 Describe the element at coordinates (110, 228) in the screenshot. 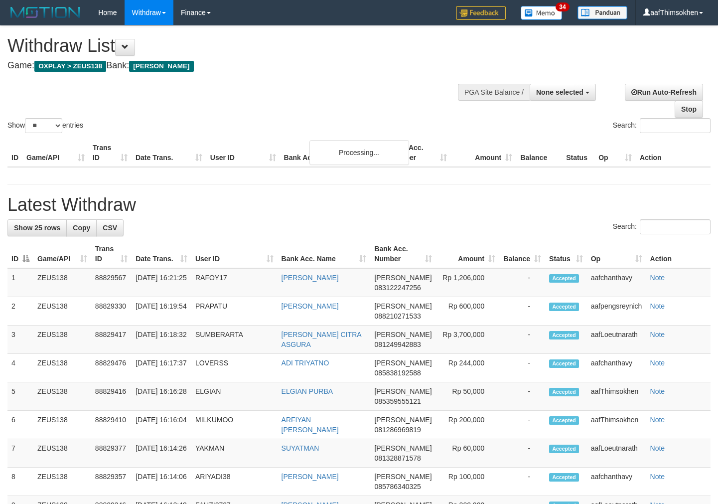

I see `span: CSV` at that location.